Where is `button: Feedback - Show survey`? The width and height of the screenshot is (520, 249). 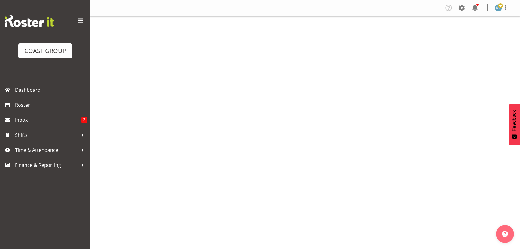
button: Feedback - Show survey is located at coordinates (515, 124).